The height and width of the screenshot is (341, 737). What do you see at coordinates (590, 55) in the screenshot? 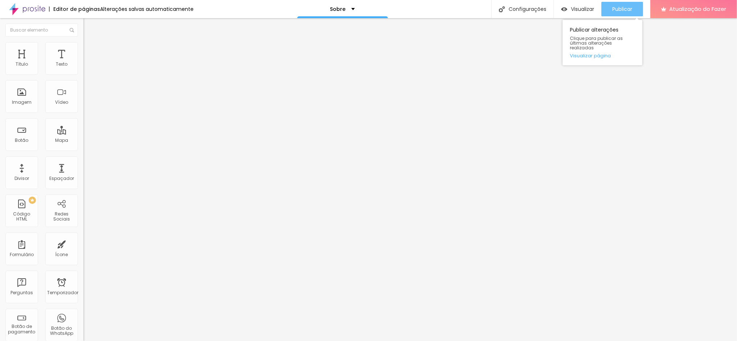
I see `font: Visualizar página` at bounding box center [590, 55].